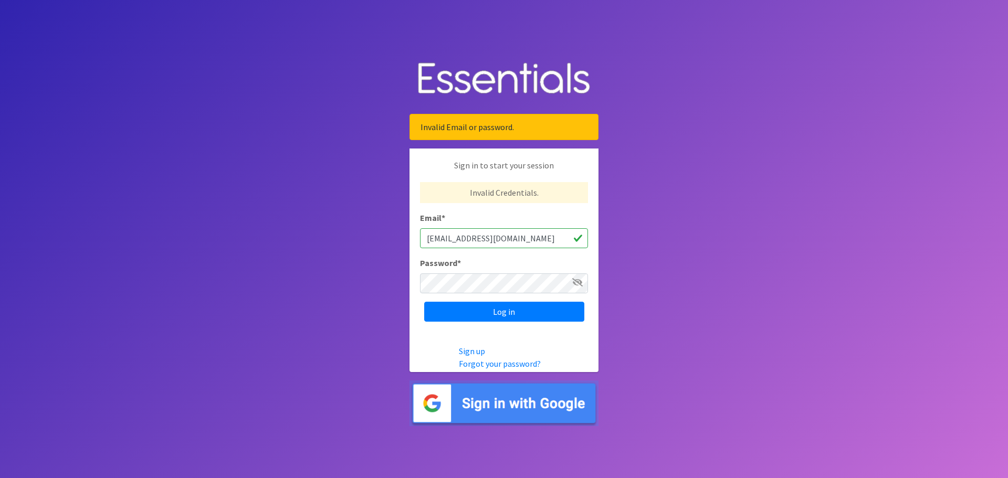 The width and height of the screenshot is (1008, 478). I want to click on img: Human Essentials, so click(504, 79).